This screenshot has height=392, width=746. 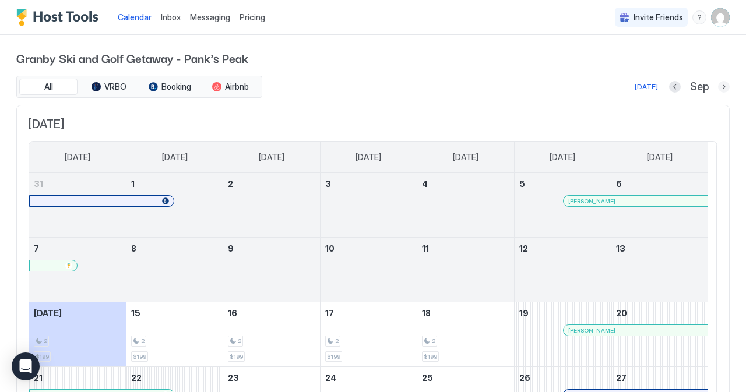 What do you see at coordinates (78, 270) in the screenshot?
I see `td: September 7, 2025` at bounding box center [78, 270].